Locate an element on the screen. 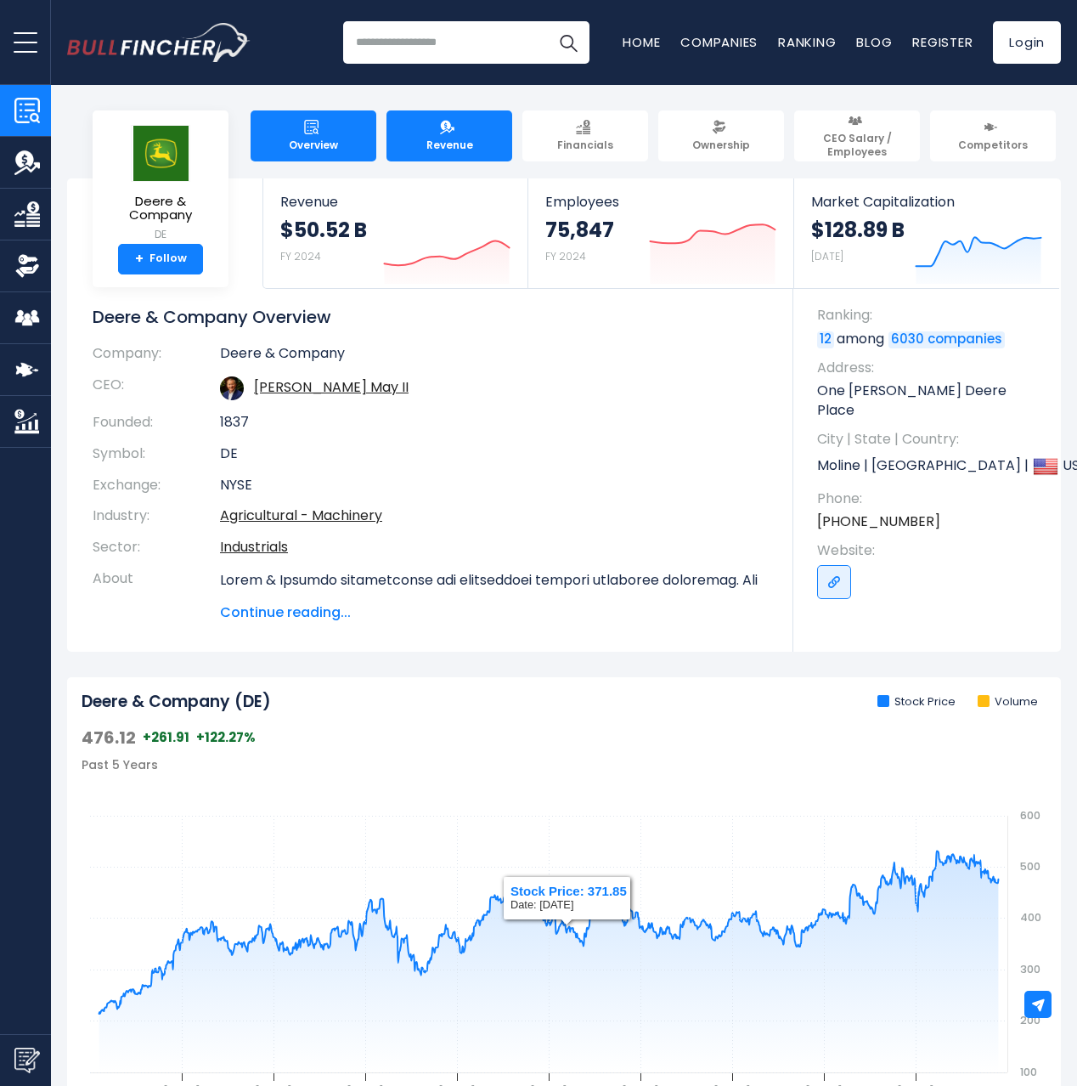  text: 200 is located at coordinates (1031, 1020).